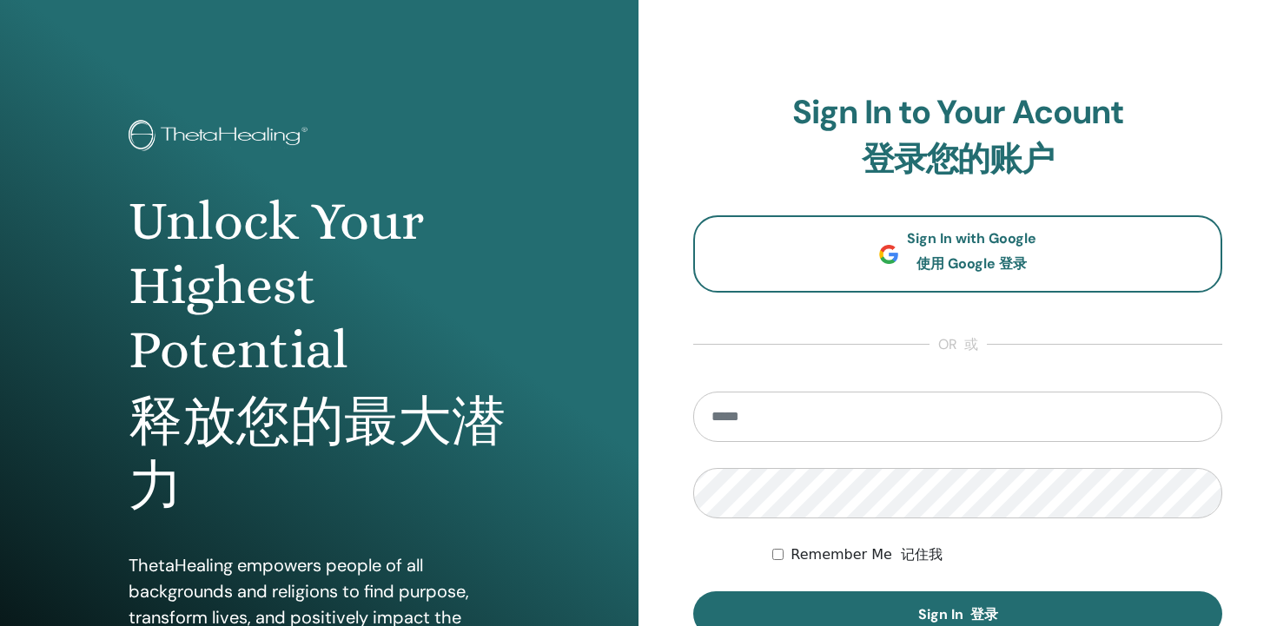  What do you see at coordinates (320, 358) in the screenshot?
I see `h1: Unlock Your Highest Potential` at bounding box center [320, 358].